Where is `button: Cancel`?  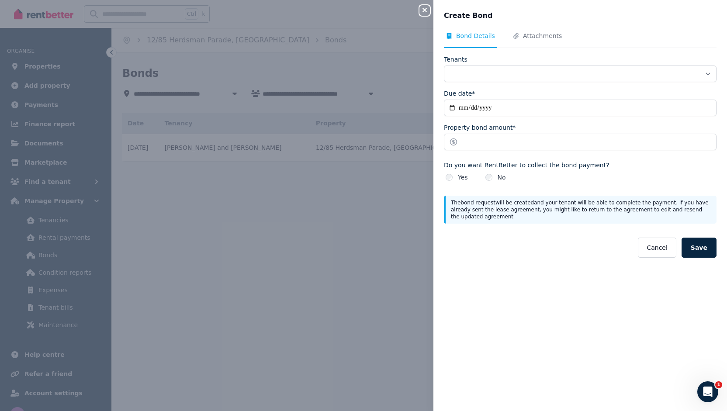
button: Cancel is located at coordinates (656, 248).